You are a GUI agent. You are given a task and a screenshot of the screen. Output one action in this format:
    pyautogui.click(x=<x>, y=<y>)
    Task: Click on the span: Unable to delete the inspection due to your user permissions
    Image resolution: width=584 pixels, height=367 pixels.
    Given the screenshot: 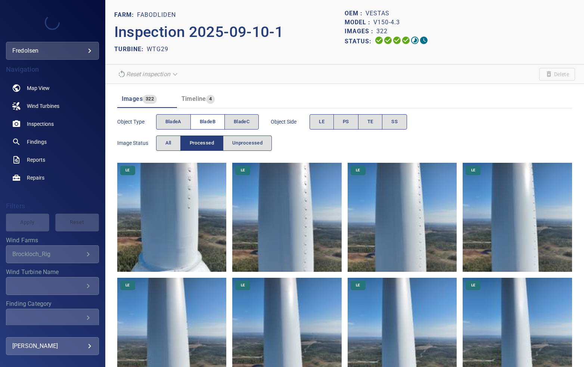 What is the action you would take?
    pyautogui.click(x=557, y=74)
    